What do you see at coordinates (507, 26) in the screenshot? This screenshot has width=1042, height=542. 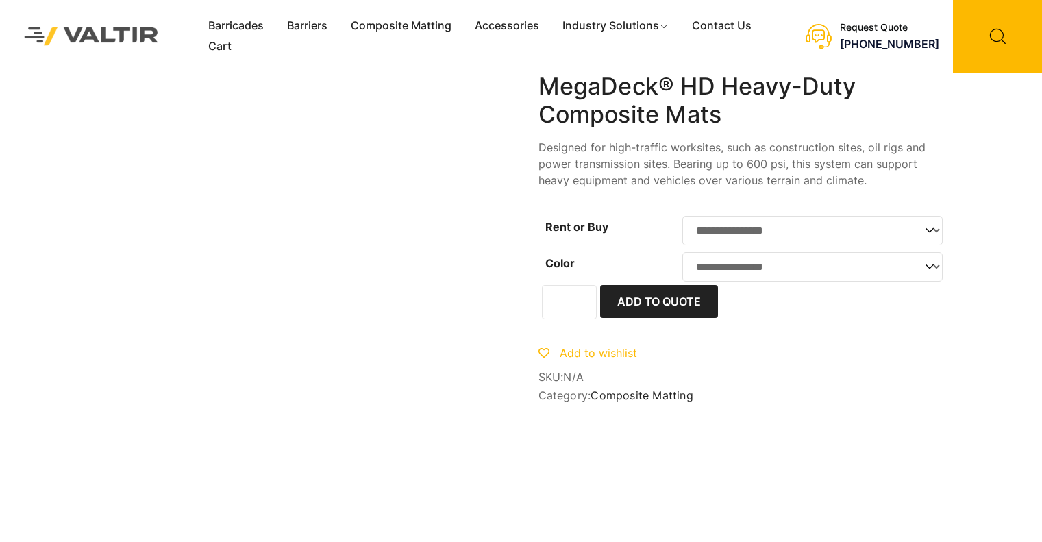 I see `a: Accessories` at bounding box center [507, 26].